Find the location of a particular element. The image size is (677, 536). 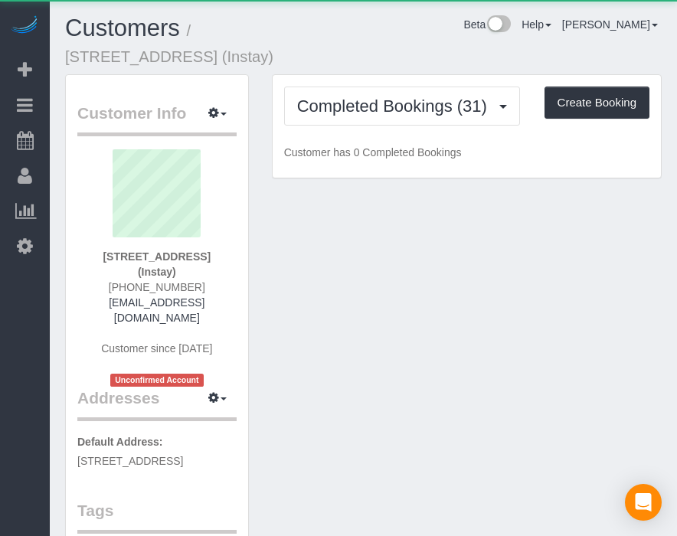

img: Automaid Logo is located at coordinates (25, 26).